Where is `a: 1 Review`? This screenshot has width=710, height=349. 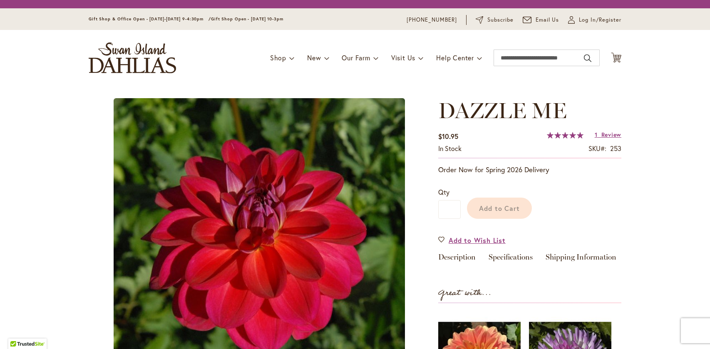
a: 1 Review is located at coordinates (608, 134).